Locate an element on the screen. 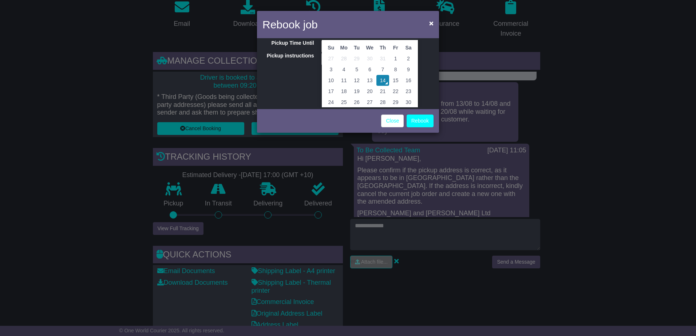 The width and height of the screenshot is (696, 336). td: 7 is located at coordinates (382, 70).